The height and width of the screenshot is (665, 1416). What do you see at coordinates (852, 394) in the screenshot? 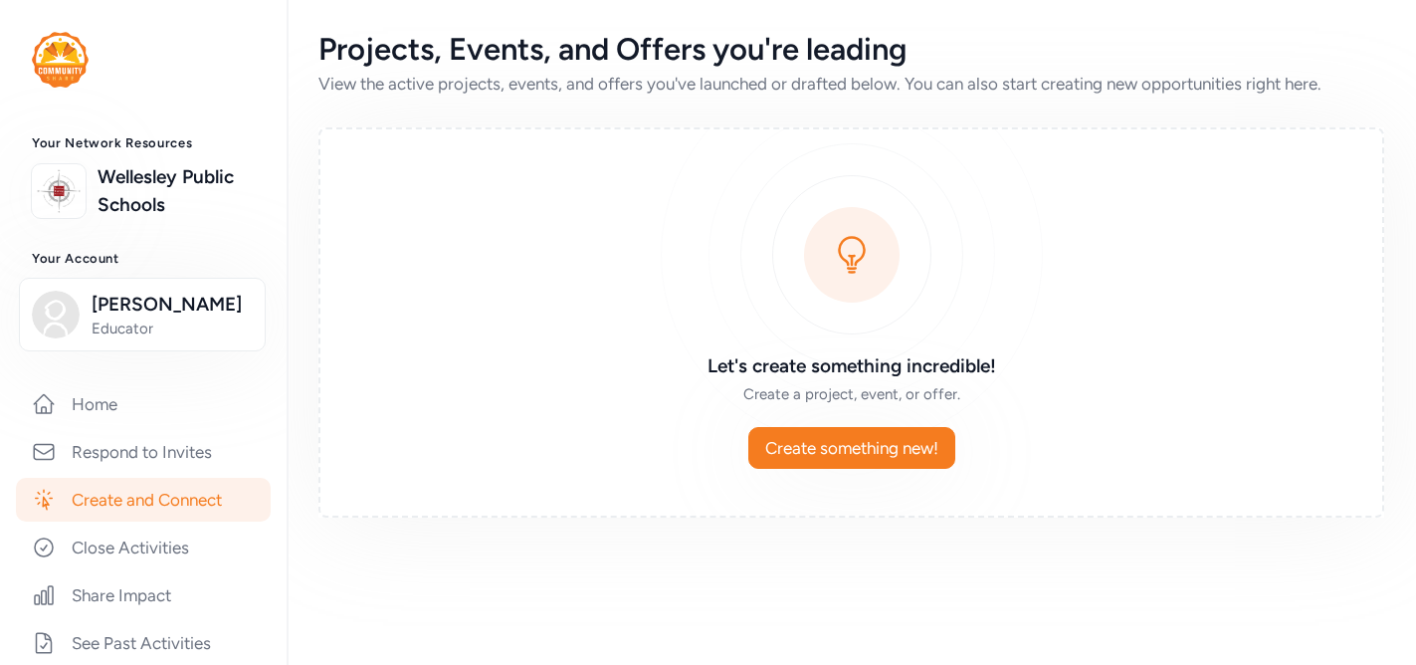
I see `div: Create a project, event, or offer.` at bounding box center [852, 394].